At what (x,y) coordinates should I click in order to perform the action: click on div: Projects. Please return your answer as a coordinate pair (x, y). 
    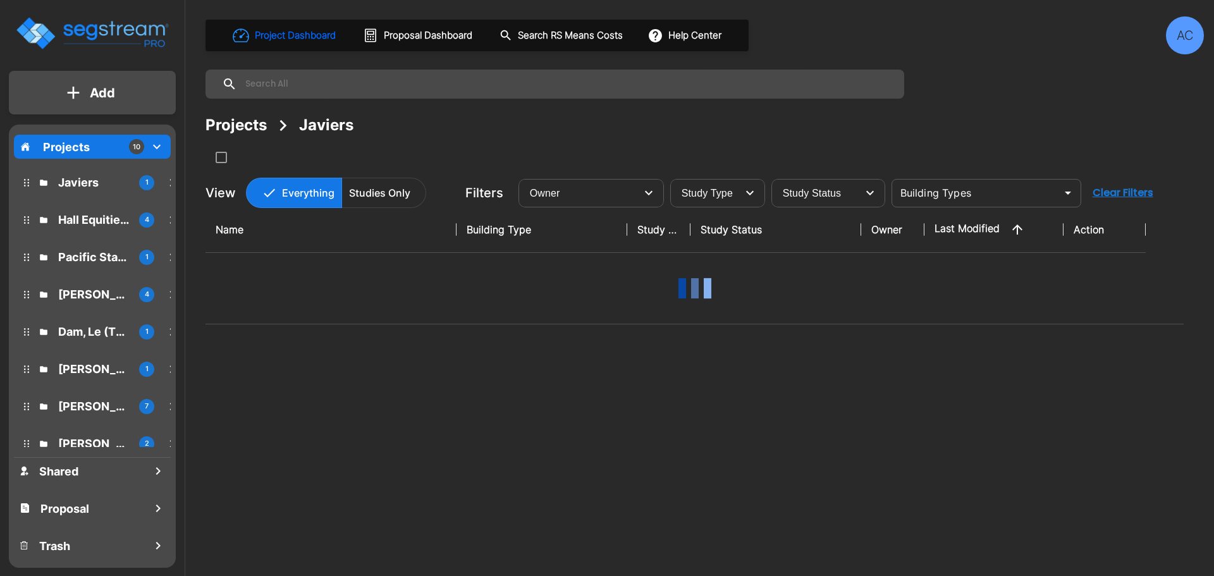
    Looking at the image, I should click on (236, 125).